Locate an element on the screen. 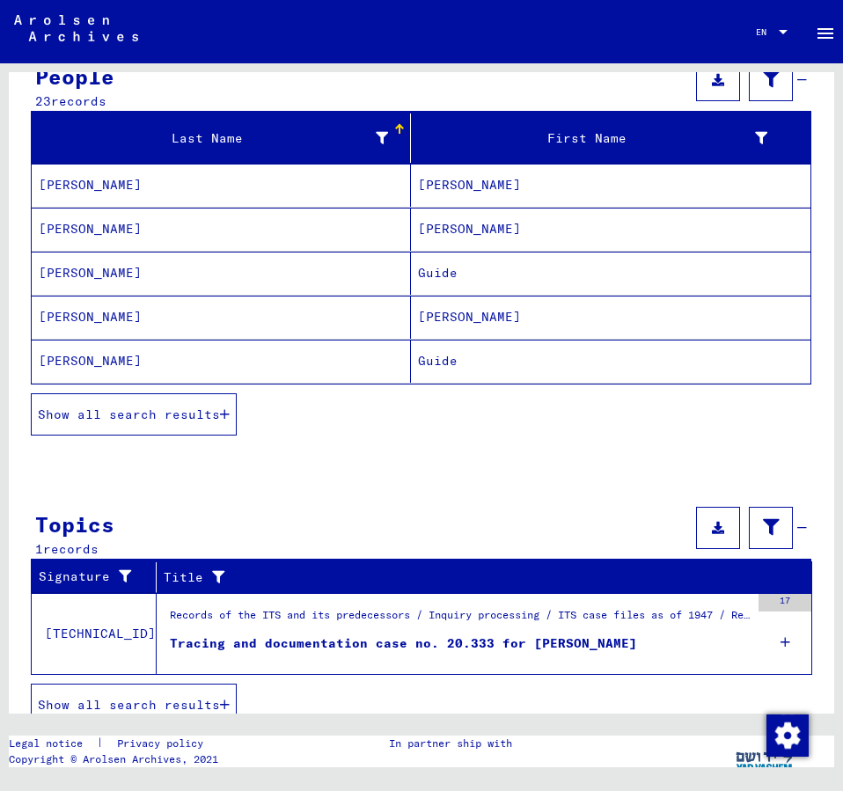 The width and height of the screenshot is (843, 791). img: yv_logo.png is located at coordinates (764, 757).